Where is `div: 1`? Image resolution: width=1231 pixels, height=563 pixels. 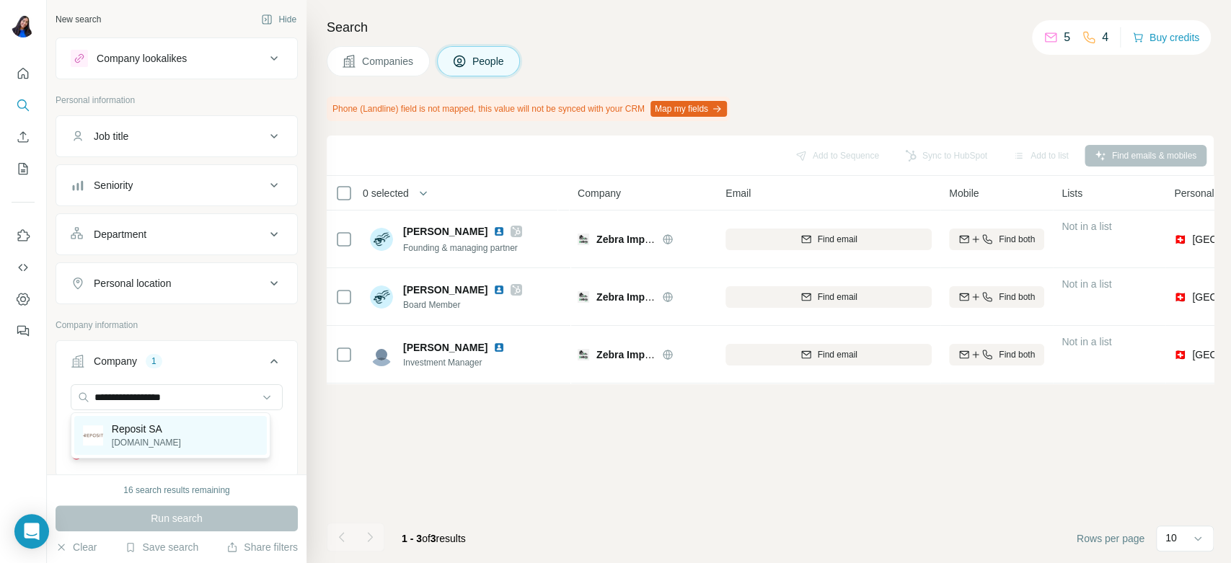
div: 1 is located at coordinates (154, 361).